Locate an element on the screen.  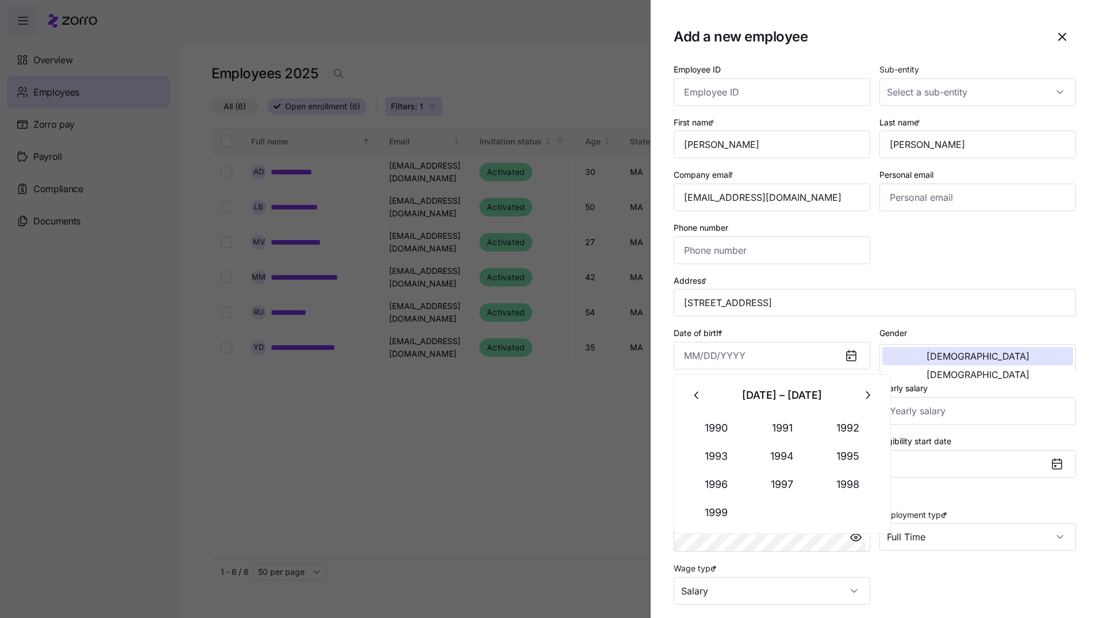
input: Select wage type is located at coordinates (772, 590).